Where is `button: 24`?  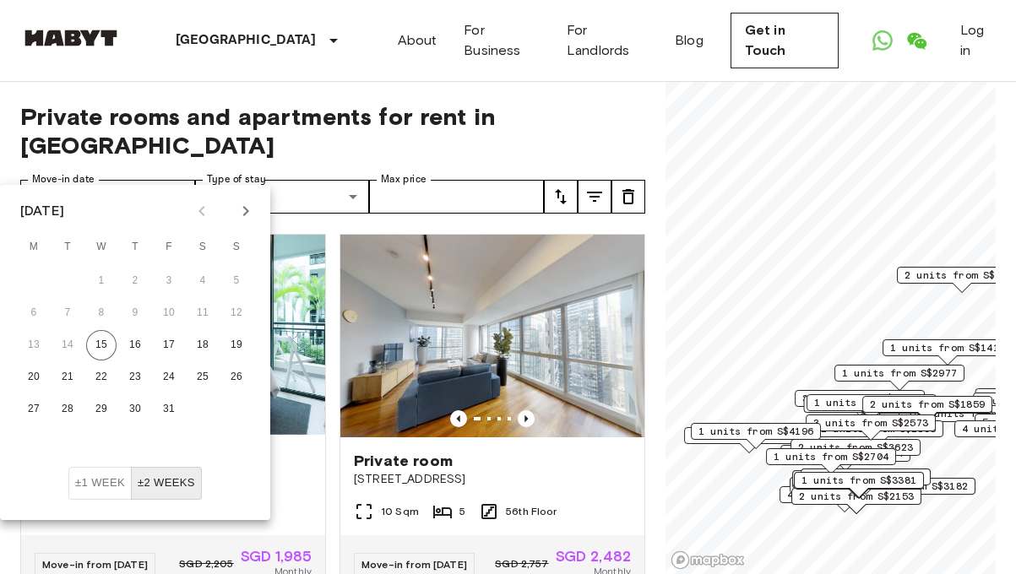 button: 24 is located at coordinates (169, 377).